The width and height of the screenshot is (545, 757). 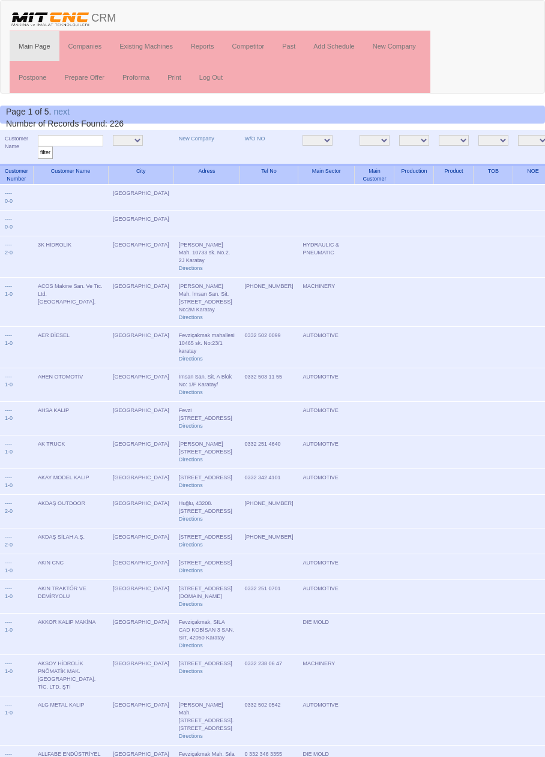 I want to click on th: Tel No, so click(x=268, y=175).